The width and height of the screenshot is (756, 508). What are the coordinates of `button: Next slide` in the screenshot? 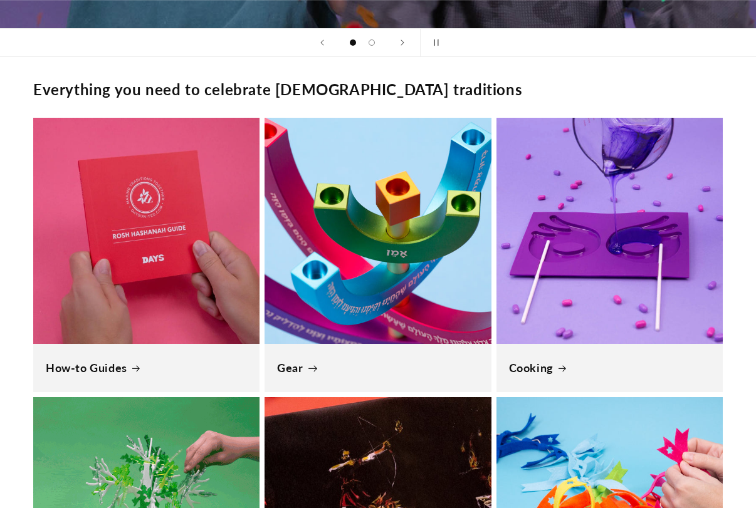 It's located at (402, 43).